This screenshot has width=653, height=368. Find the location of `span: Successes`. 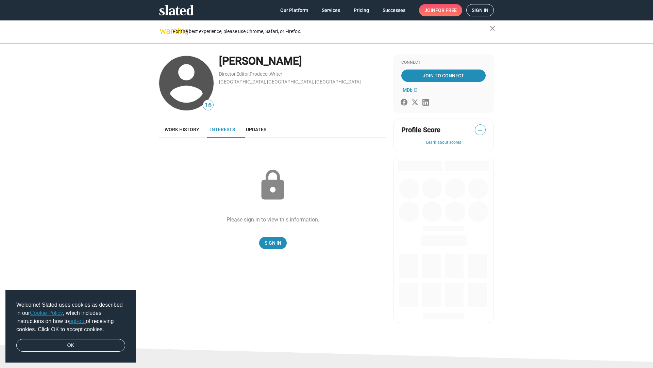

span: Successes is located at coordinates (394, 10).